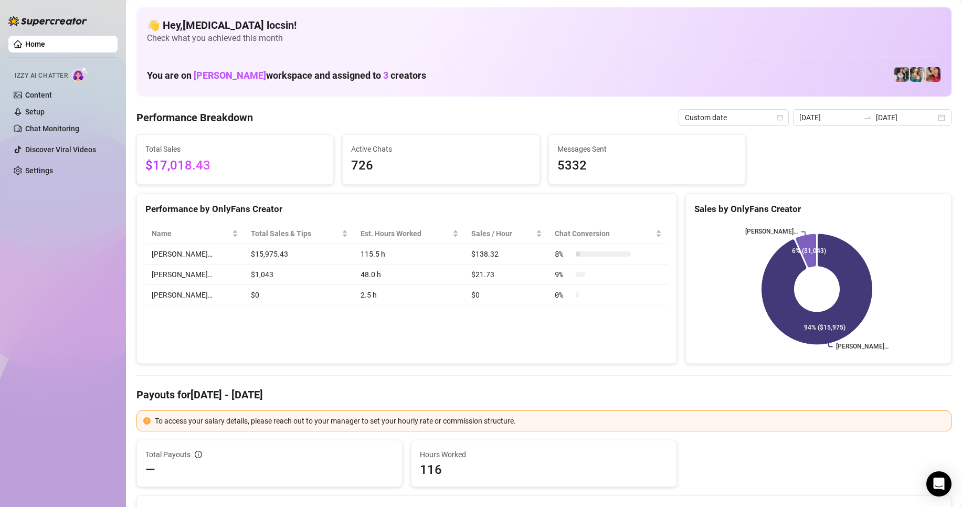 Image resolution: width=962 pixels, height=507 pixels. What do you see at coordinates (52, 129) in the screenshot?
I see `a: Chat Monitoring` at bounding box center [52, 129].